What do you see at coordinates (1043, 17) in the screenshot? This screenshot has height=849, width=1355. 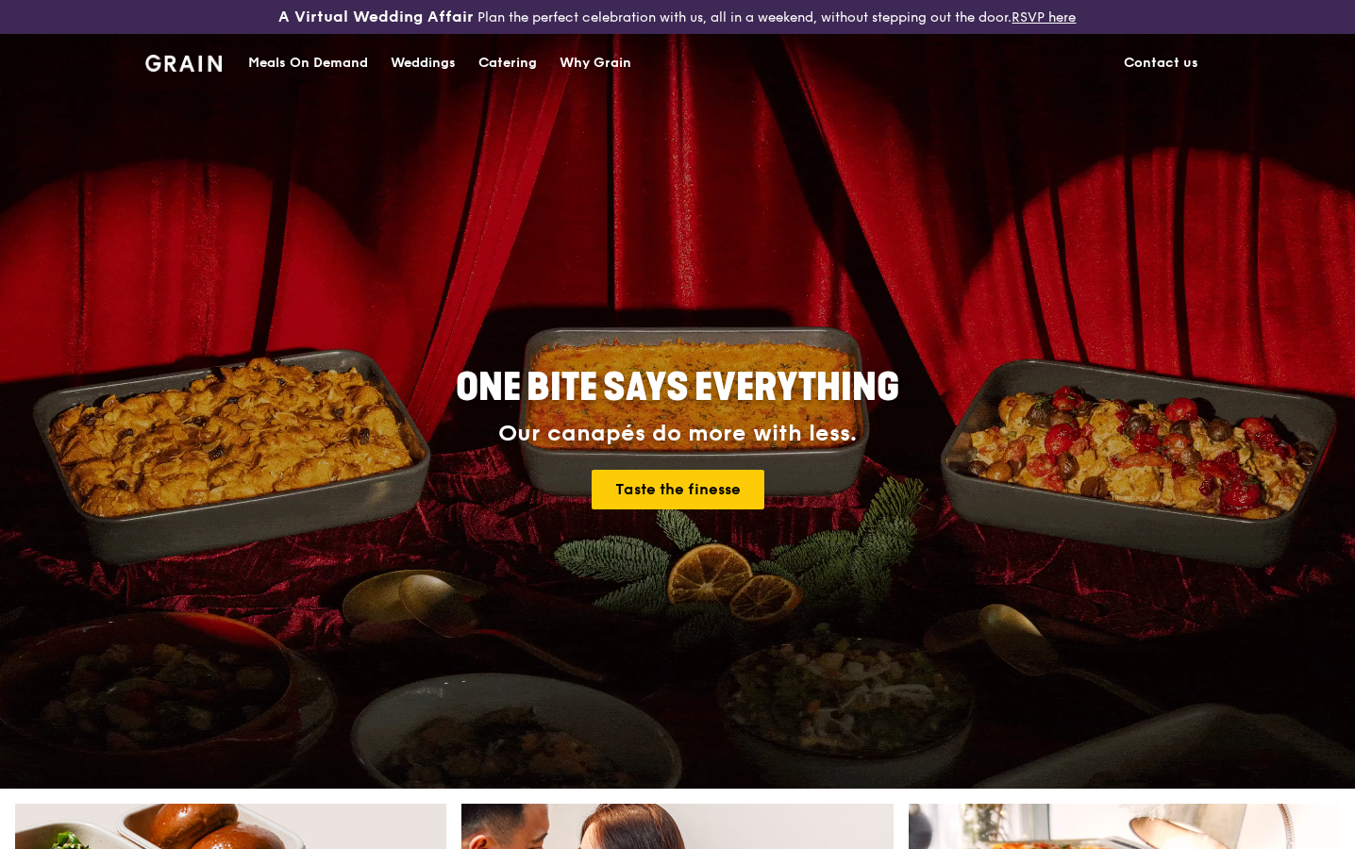 I see `a: RSVP here` at bounding box center [1043, 17].